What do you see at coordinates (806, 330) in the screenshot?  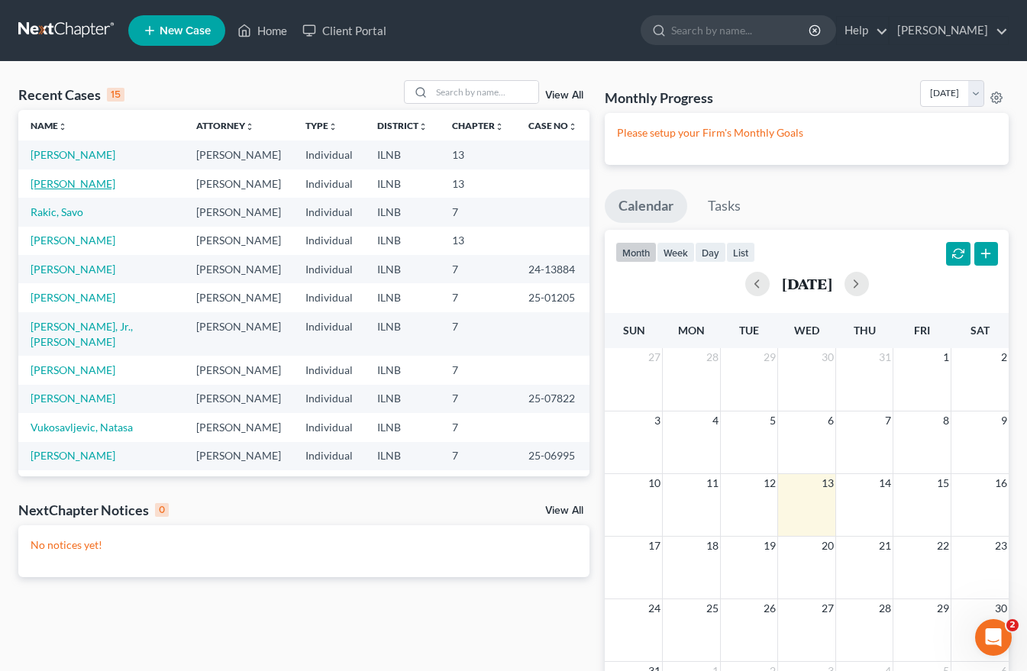 I see `span: Wed` at bounding box center [806, 330].